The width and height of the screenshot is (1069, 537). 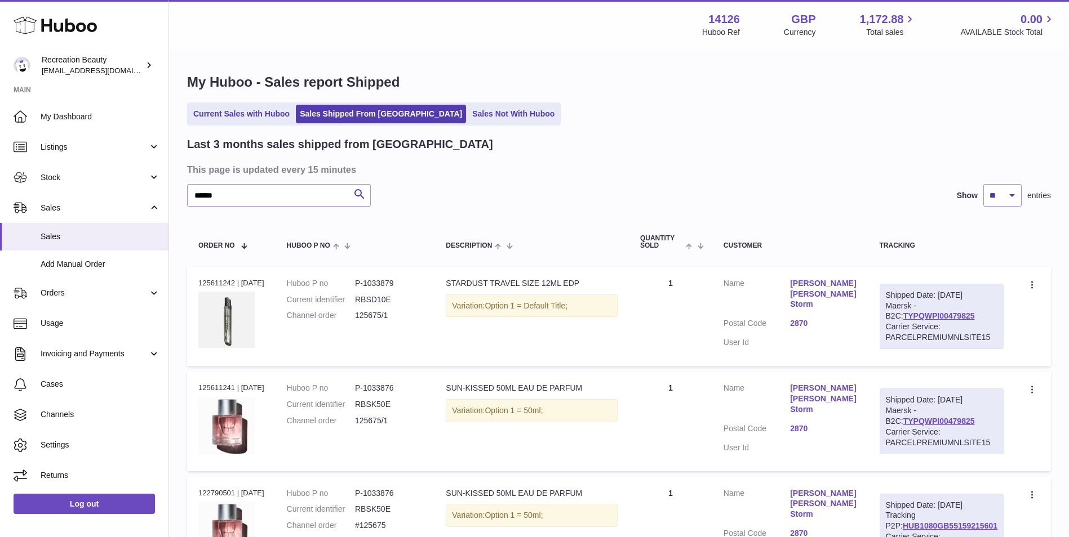 What do you see at coordinates (100, 384) in the screenshot?
I see `span: Cases` at bounding box center [100, 384].